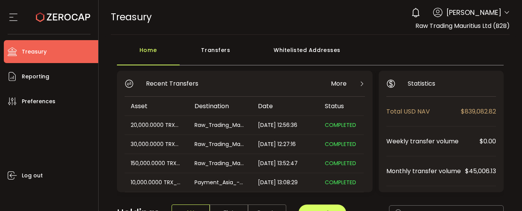 This screenshot has height=211, width=522. Describe the element at coordinates (36, 76) in the screenshot. I see `span: Reporting` at that location.